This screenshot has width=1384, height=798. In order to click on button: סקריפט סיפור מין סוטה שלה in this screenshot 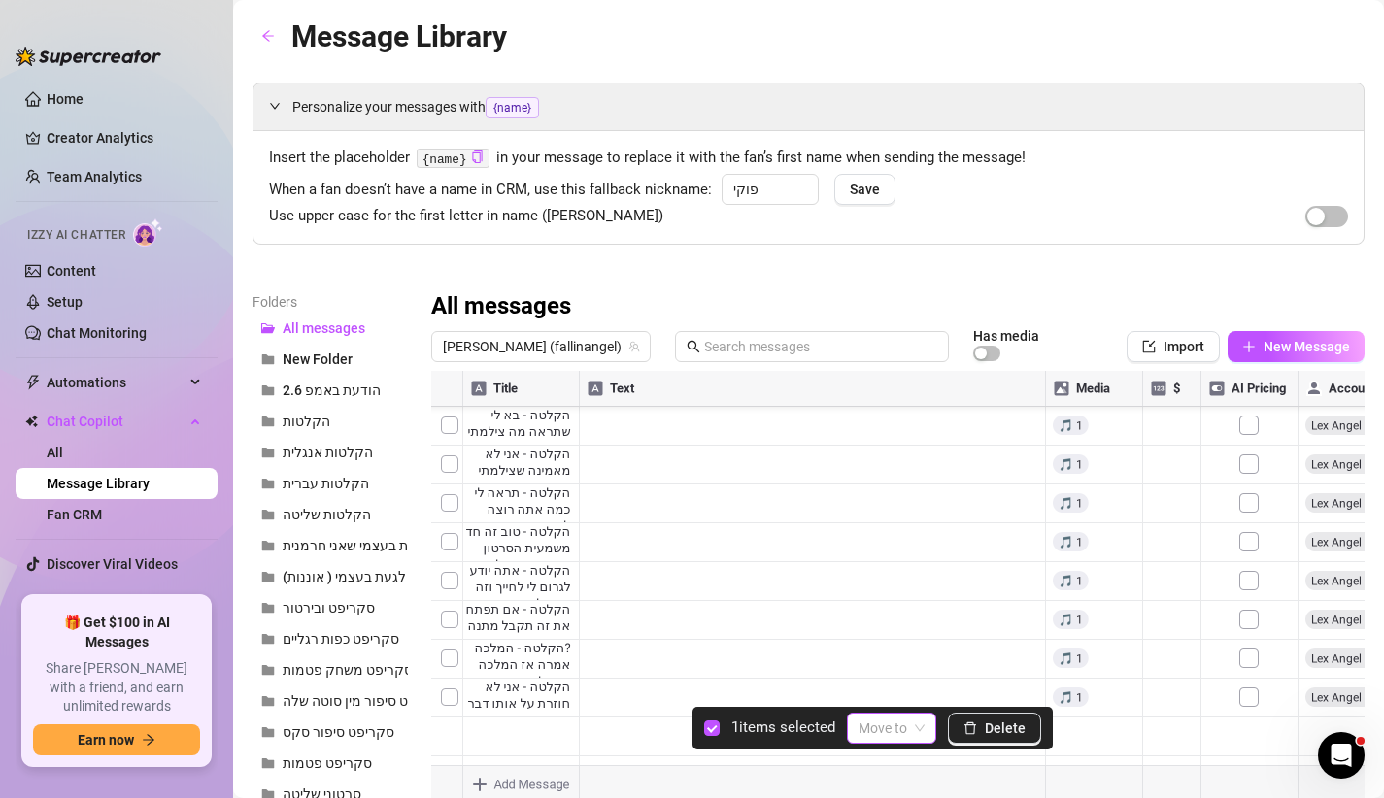, I will do `click(330, 701)`.